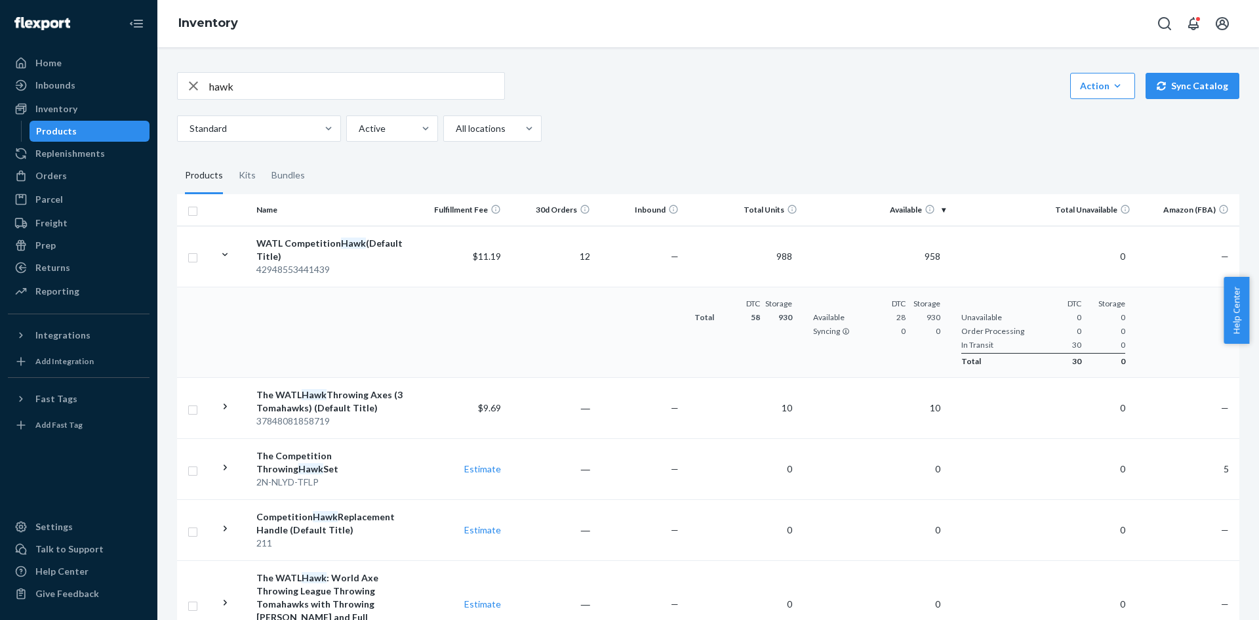 The height and width of the screenshot is (620, 1259). I want to click on div: Parcel, so click(49, 199).